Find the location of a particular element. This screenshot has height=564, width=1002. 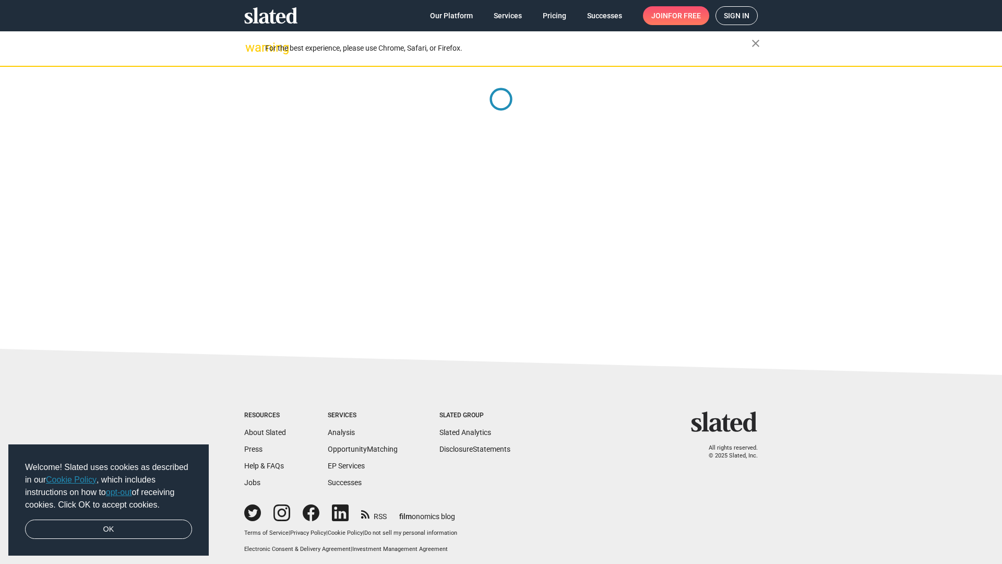

a: Our Platform is located at coordinates (452, 16).